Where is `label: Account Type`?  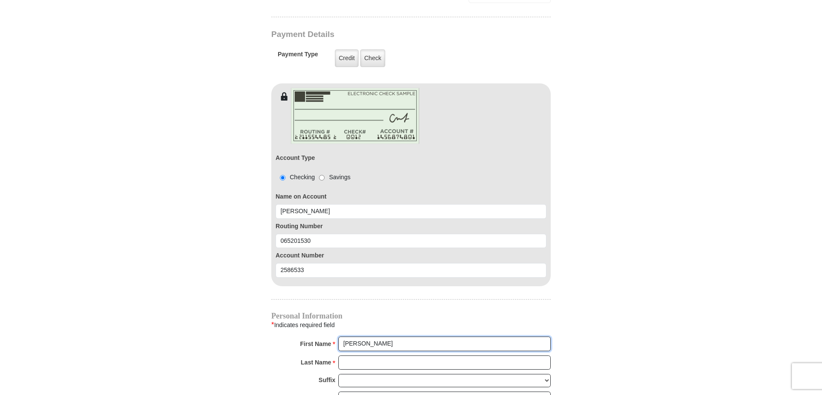
label: Account Type is located at coordinates (295, 158).